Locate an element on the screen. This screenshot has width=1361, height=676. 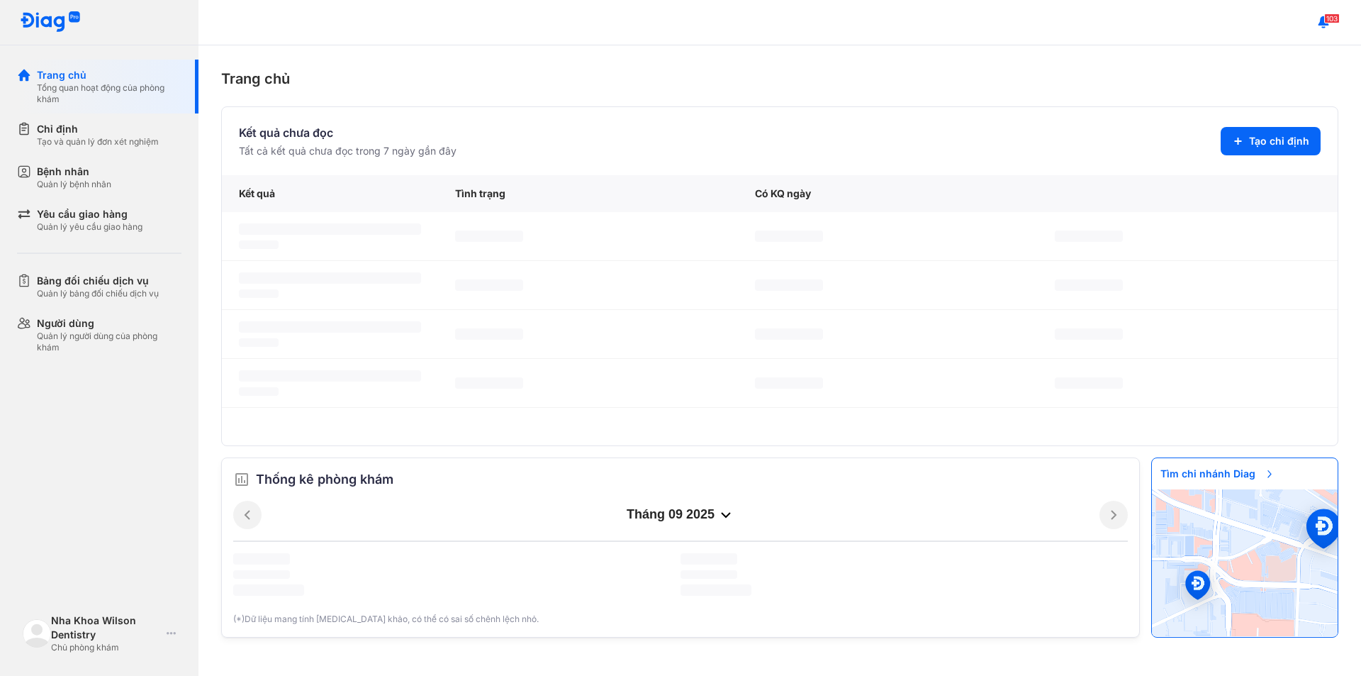
div: Kết quả chưa đọc is located at coordinates (347, 133).